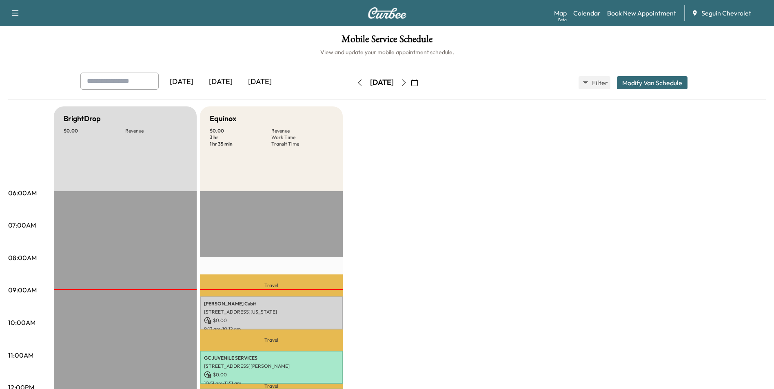 This screenshot has width=774, height=389. I want to click on p: 10:00AM, so click(22, 323).